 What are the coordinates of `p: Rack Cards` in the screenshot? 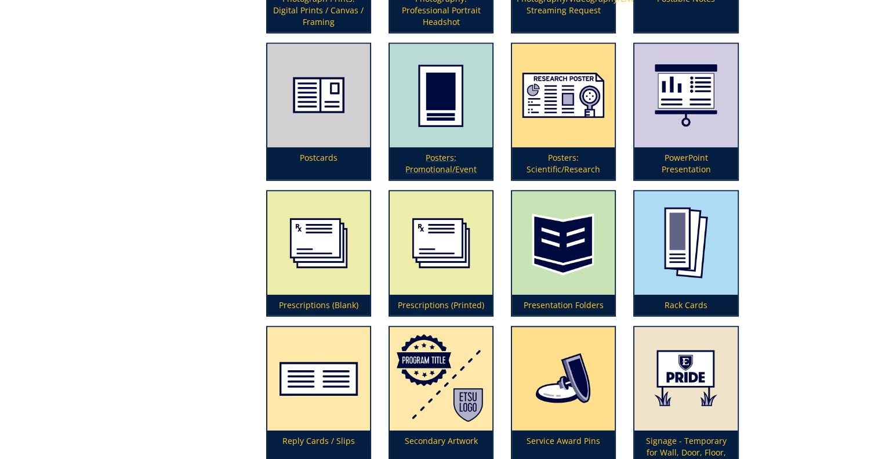 It's located at (685, 305).